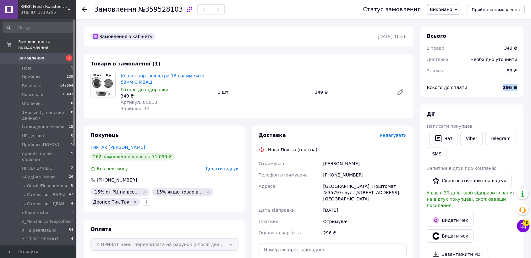 Image resolution: width=531 pixels, height=258 pixels. What do you see at coordinates (45, 156) in the screenshot?
I see `span: принят, но не оплачен` at bounding box center [45, 156].